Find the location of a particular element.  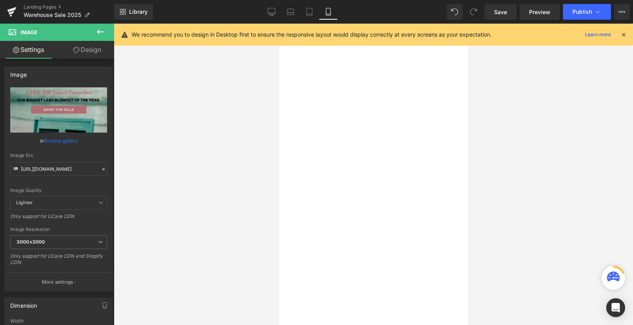

a: Design is located at coordinates (87, 50).